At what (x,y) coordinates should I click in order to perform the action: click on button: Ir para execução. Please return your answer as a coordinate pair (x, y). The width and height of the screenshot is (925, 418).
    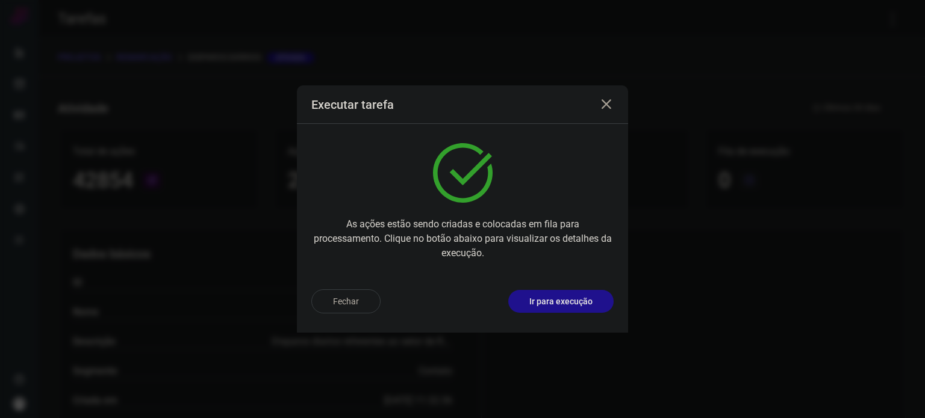
    Looking at the image, I should click on (560, 302).